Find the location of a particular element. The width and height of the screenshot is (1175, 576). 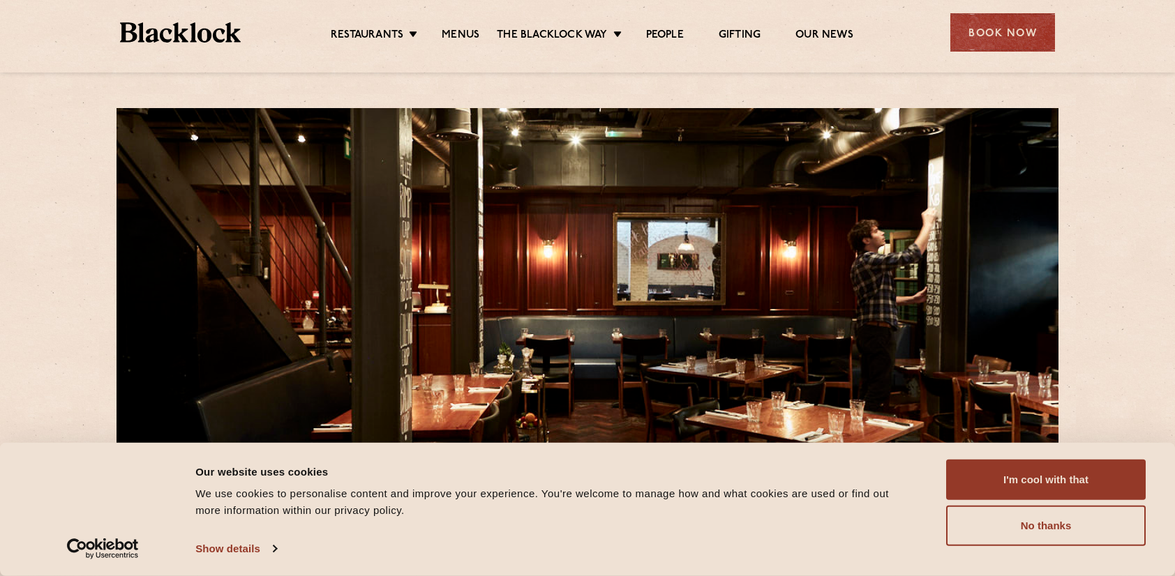

a: Our News is located at coordinates (824, 36).